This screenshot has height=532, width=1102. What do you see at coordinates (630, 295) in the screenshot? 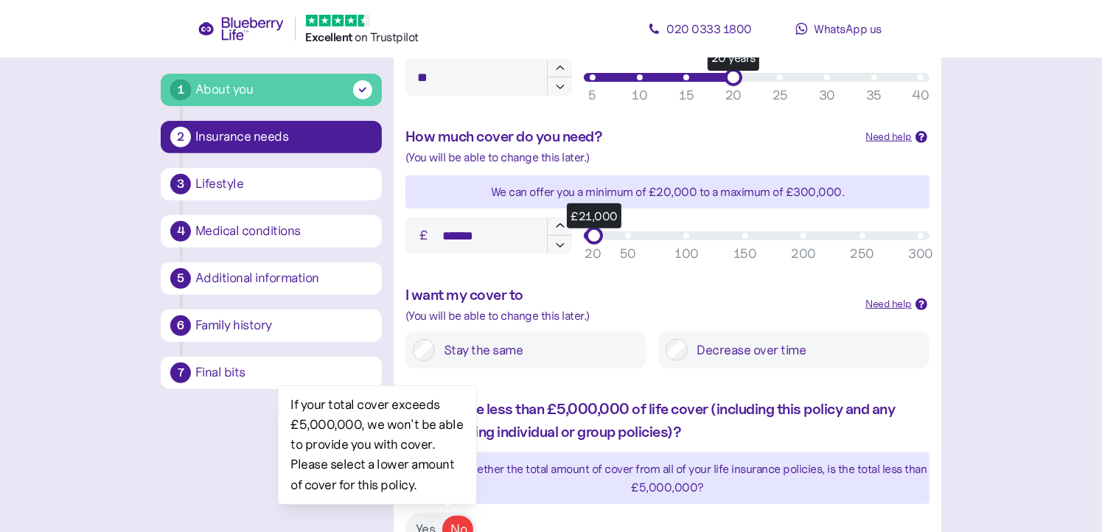
I see `div: I want my cover to` at bounding box center [630, 295].